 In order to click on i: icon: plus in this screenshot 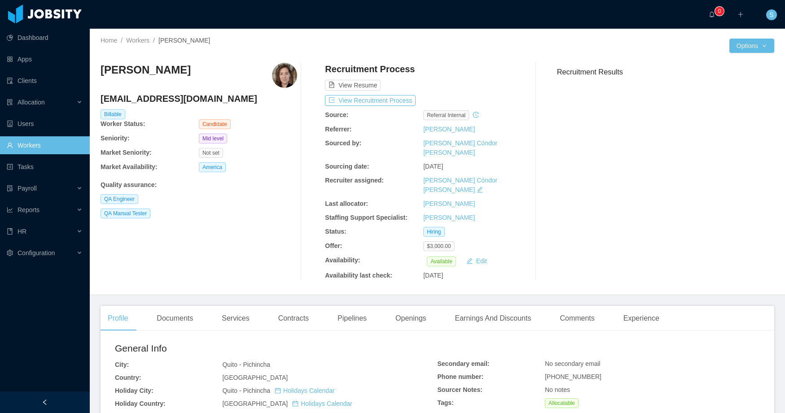, I will do `click(740, 14)`.